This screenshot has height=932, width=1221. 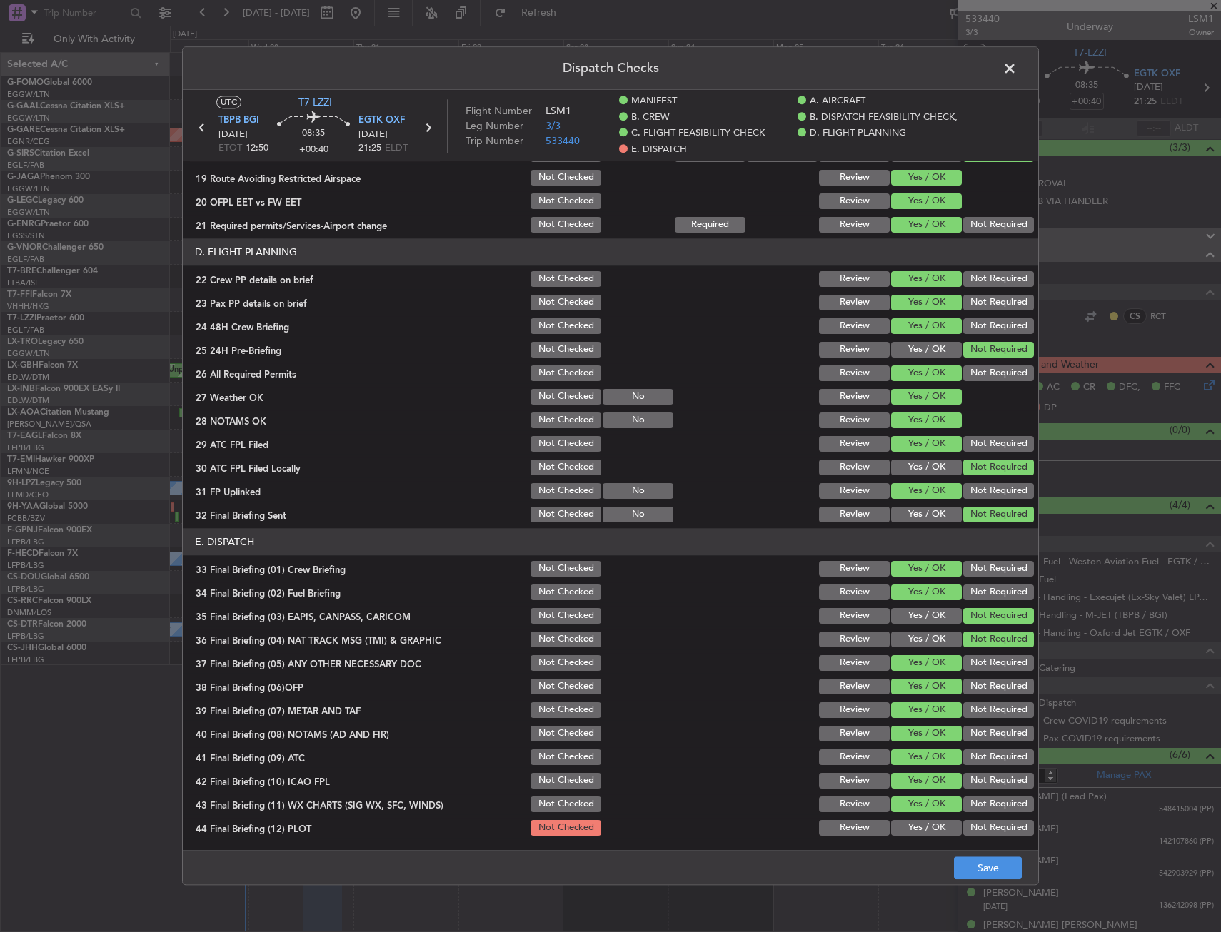 I want to click on header: Dispatch Checks, so click(x=610, y=69).